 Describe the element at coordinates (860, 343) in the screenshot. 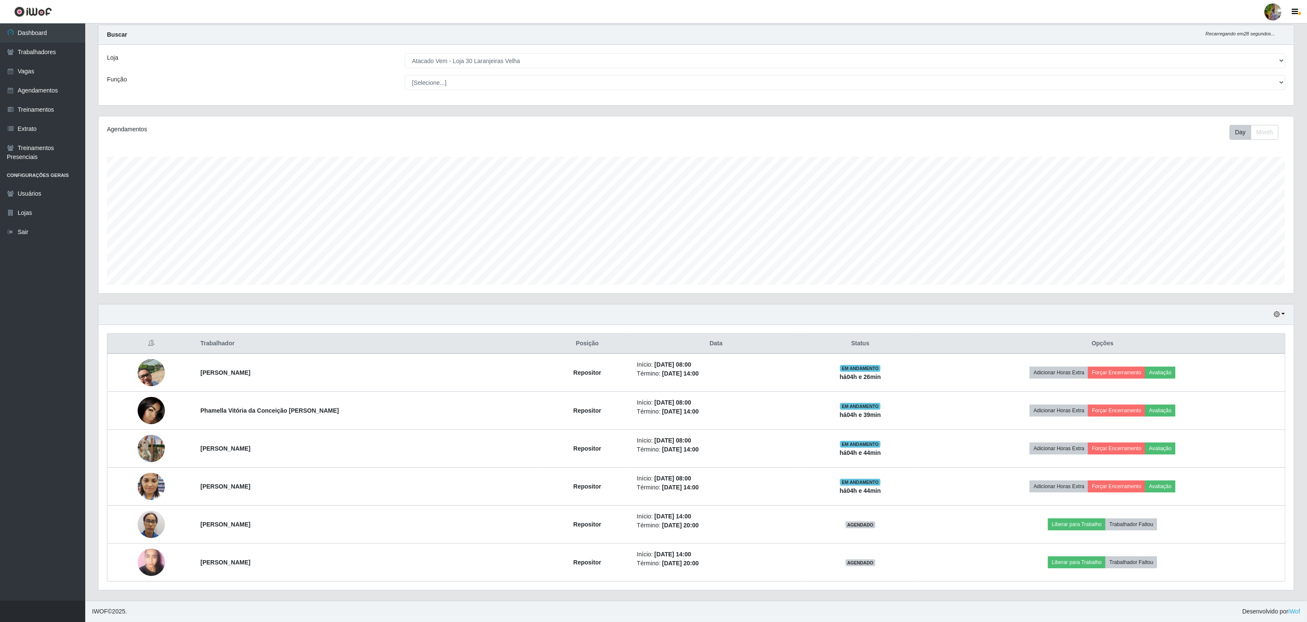

I see `th: Status` at that location.